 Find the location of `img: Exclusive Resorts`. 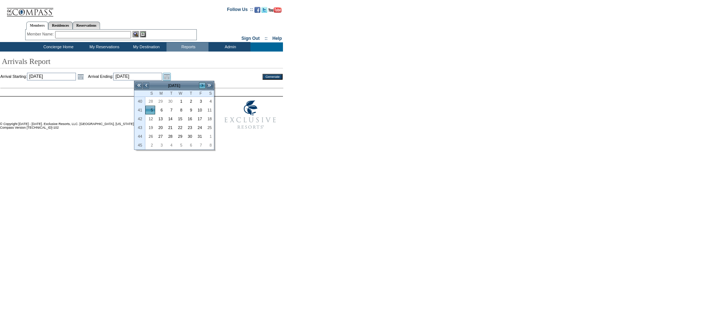

img: Exclusive Resorts is located at coordinates (250, 115).